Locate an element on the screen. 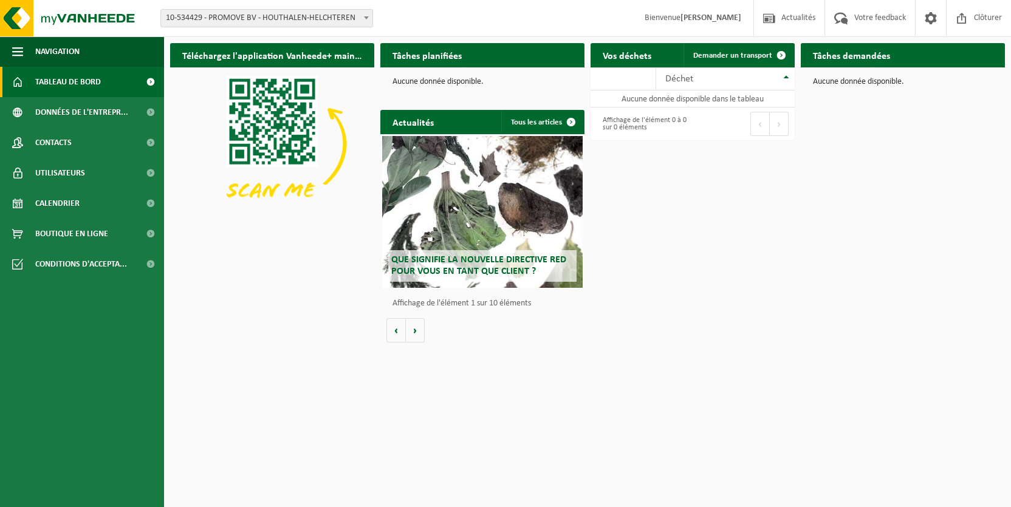 The image size is (1011, 507). button: Previous is located at coordinates (760, 124).